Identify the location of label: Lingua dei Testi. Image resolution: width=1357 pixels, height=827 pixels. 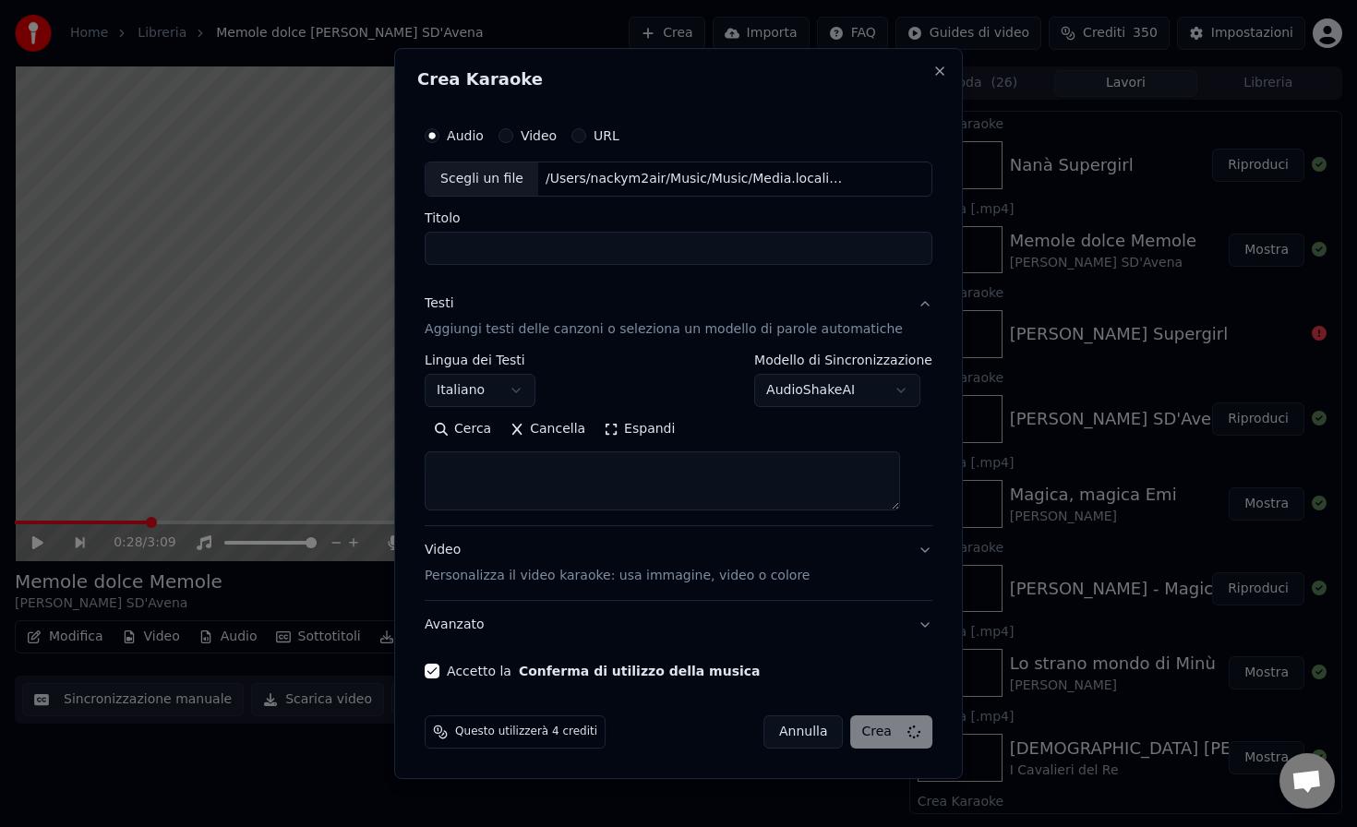
(480, 360).